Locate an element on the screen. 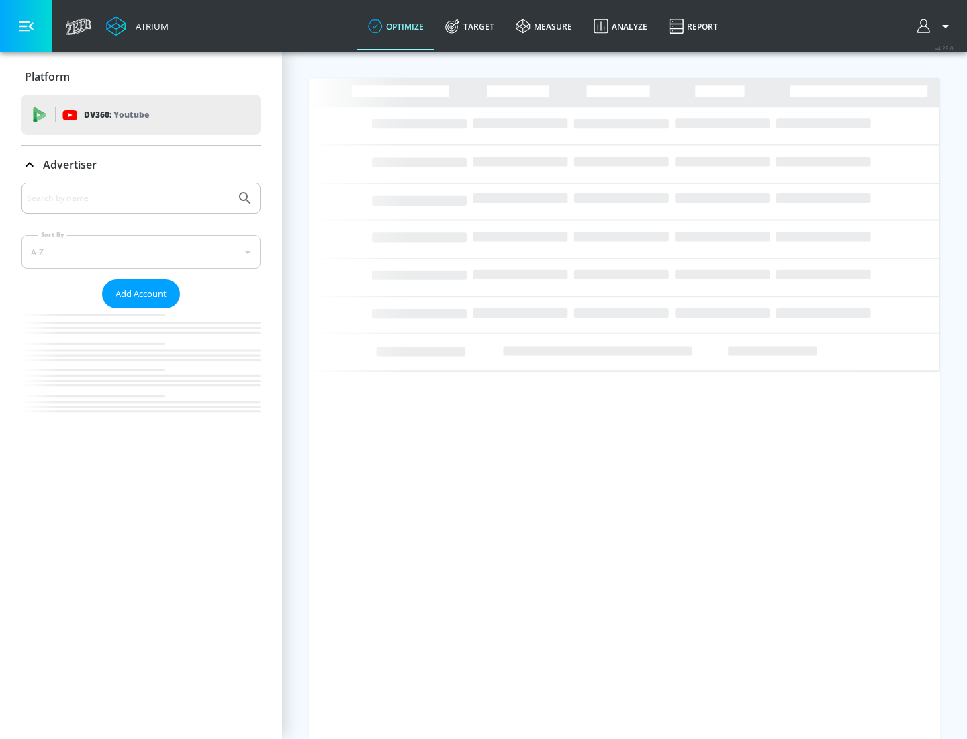  p: Platform is located at coordinates (47, 77).